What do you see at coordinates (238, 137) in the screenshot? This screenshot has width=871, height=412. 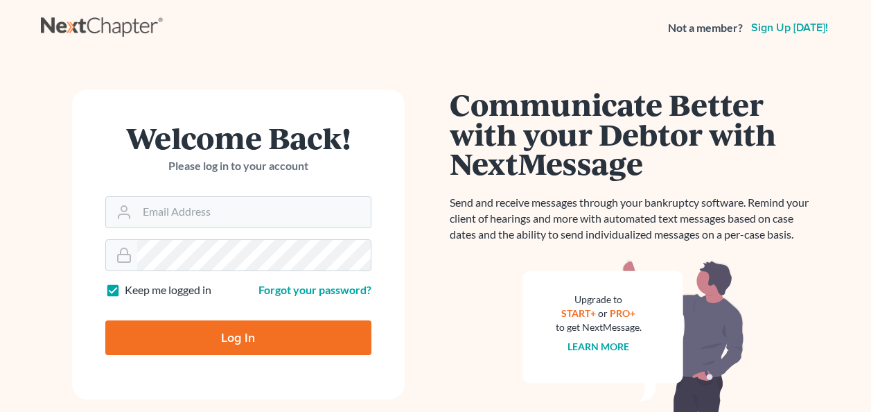 I see `h1: Welcome Back!` at bounding box center [238, 137].